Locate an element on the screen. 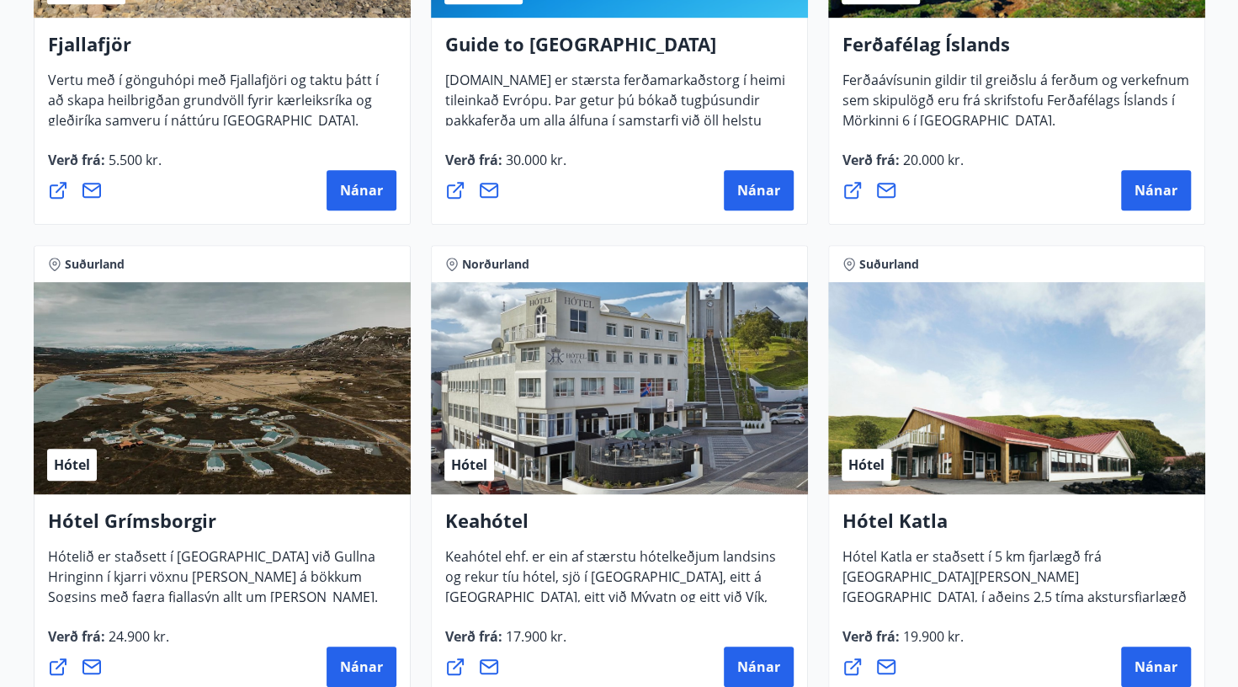  span: 19.900 kr. is located at coordinates (932, 636).